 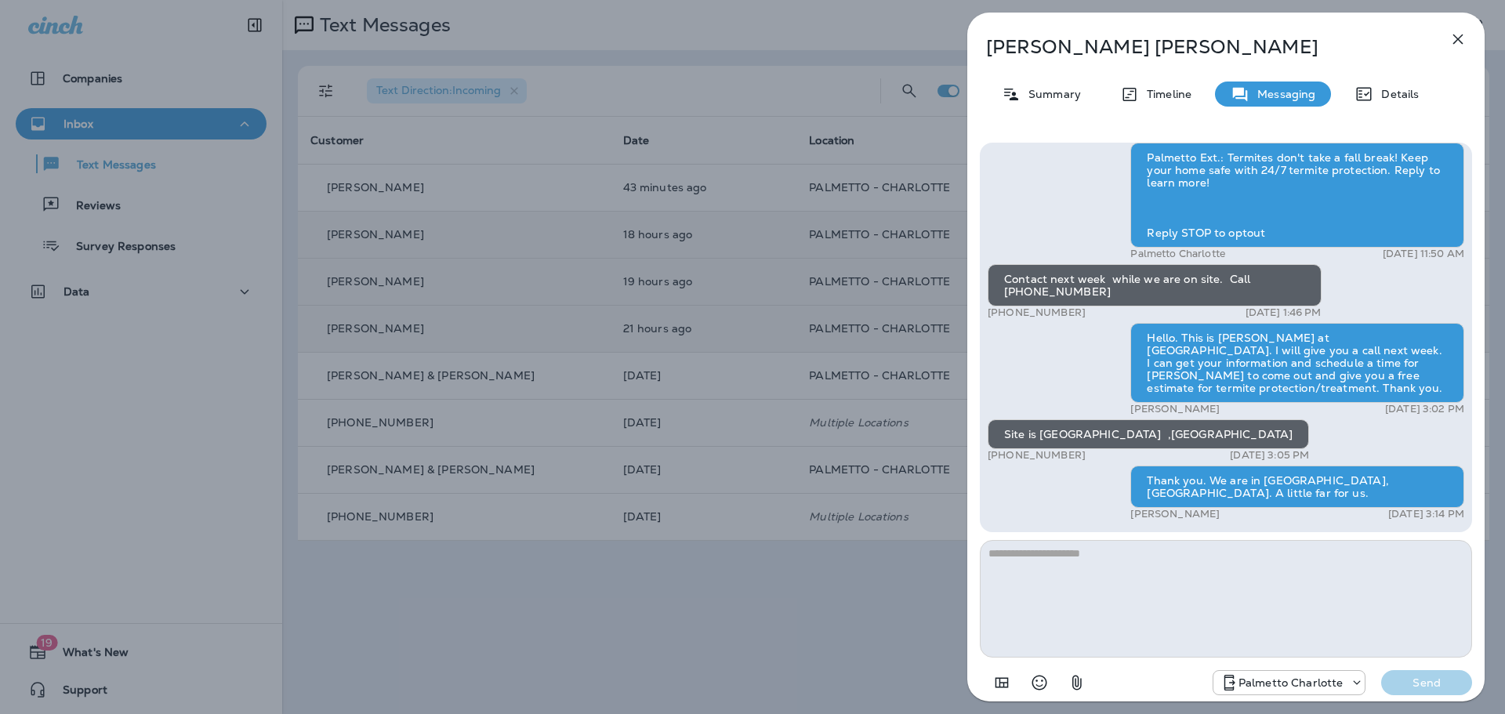 I want to click on button: Add in a premade template, so click(x=1002, y=683).